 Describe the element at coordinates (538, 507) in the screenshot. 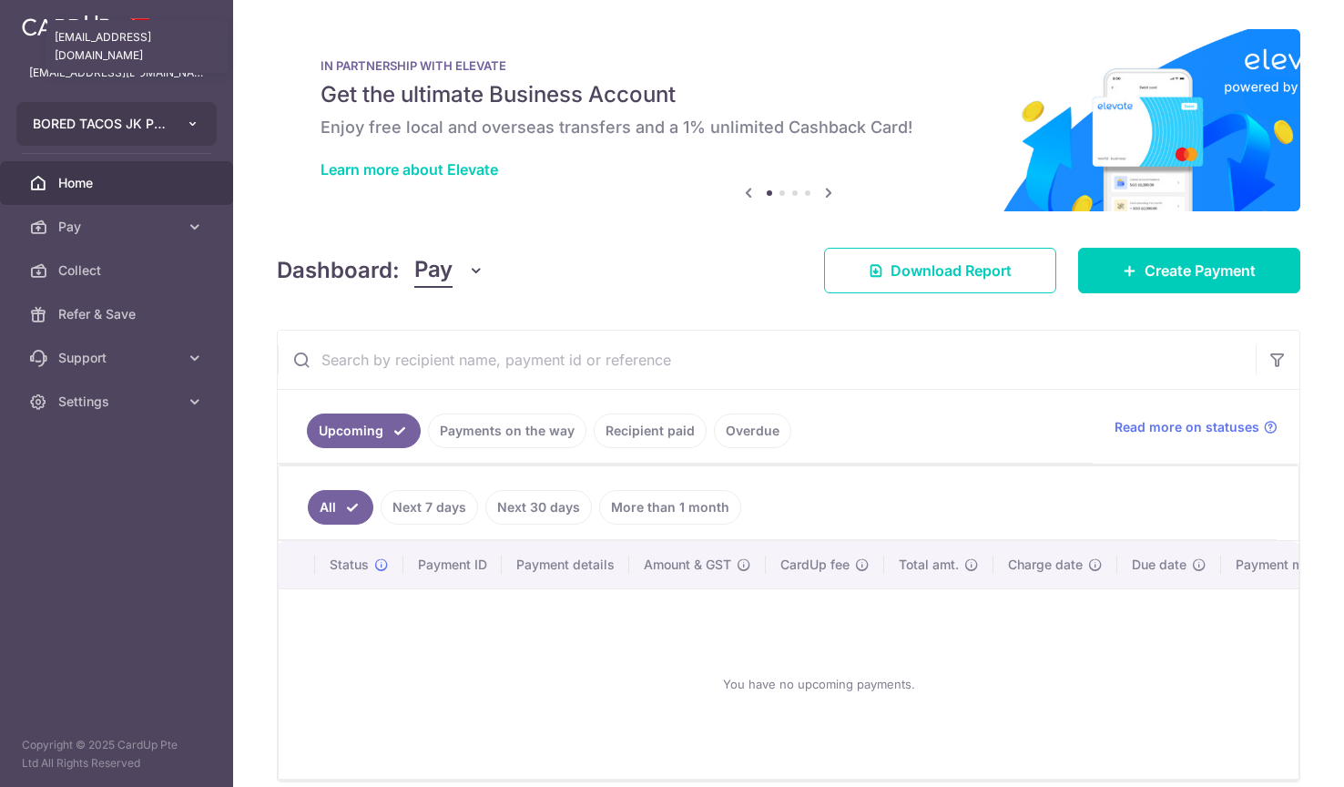

I see `a: Next 30 days` at that location.